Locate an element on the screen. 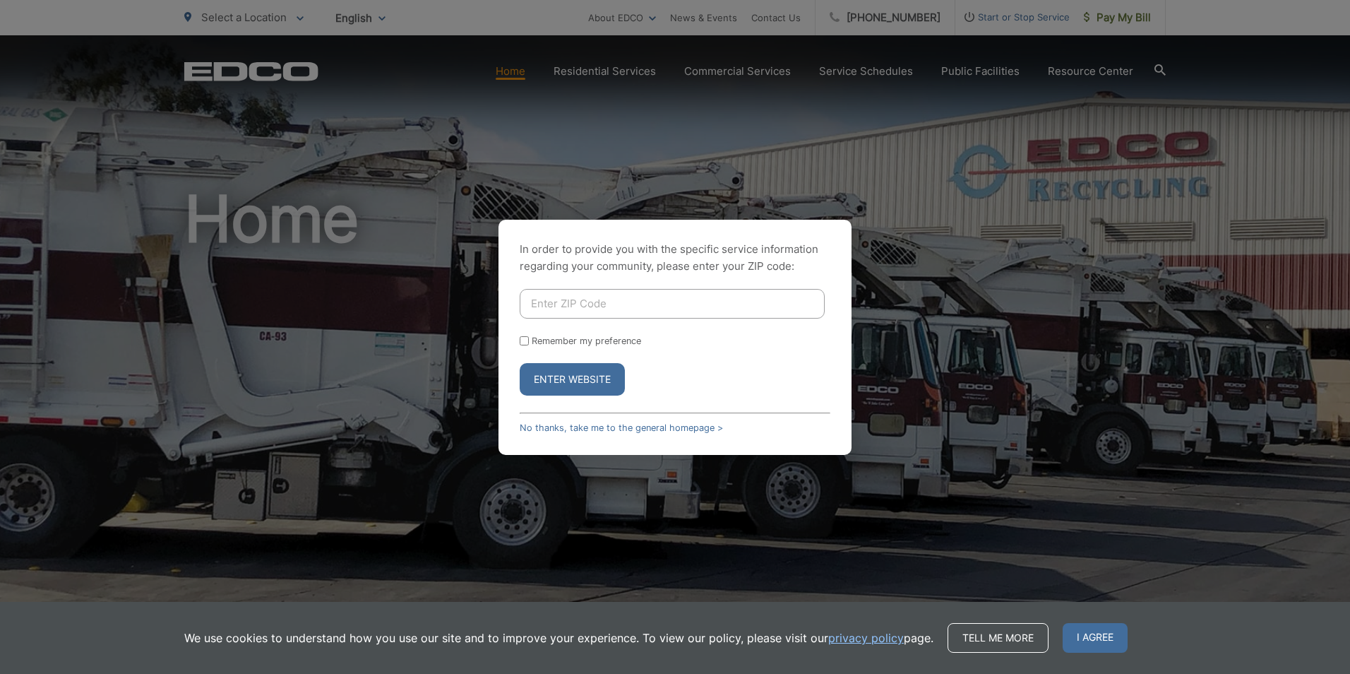 This screenshot has width=1350, height=674. p: We use cookies to understand how you use our site and to improve your experience. To view our pol... is located at coordinates (559, 638).